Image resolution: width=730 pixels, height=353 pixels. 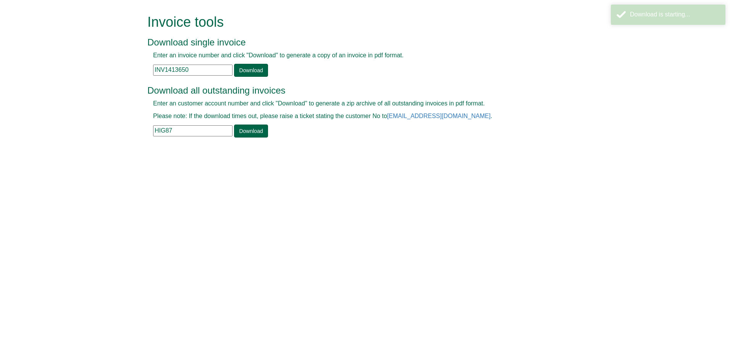 I want to click on input: e.g. BLA02, so click(x=193, y=131).